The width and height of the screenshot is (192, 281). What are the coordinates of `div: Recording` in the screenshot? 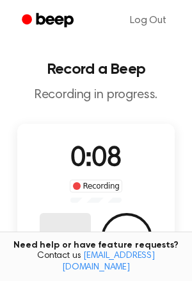 It's located at (96, 186).